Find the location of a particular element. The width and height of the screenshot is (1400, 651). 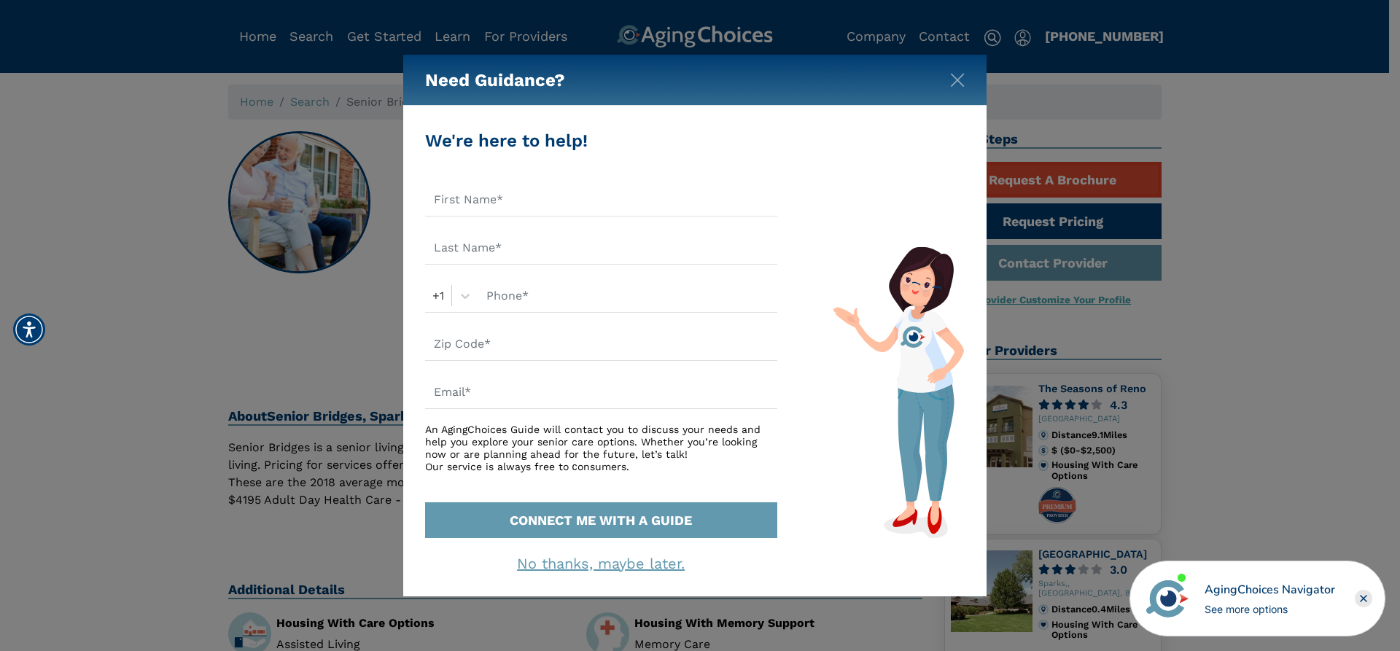

div: See more options is located at coordinates (1269, 609).